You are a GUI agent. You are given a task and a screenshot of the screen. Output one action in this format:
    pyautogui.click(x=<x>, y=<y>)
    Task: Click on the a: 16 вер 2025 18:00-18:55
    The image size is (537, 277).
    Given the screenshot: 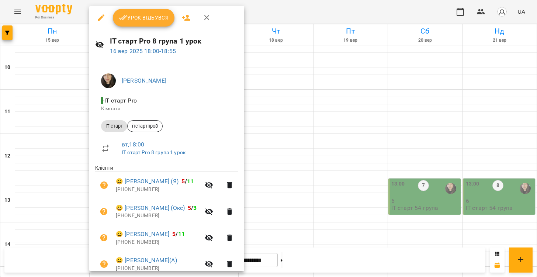 What is the action you would take?
    pyautogui.click(x=143, y=51)
    